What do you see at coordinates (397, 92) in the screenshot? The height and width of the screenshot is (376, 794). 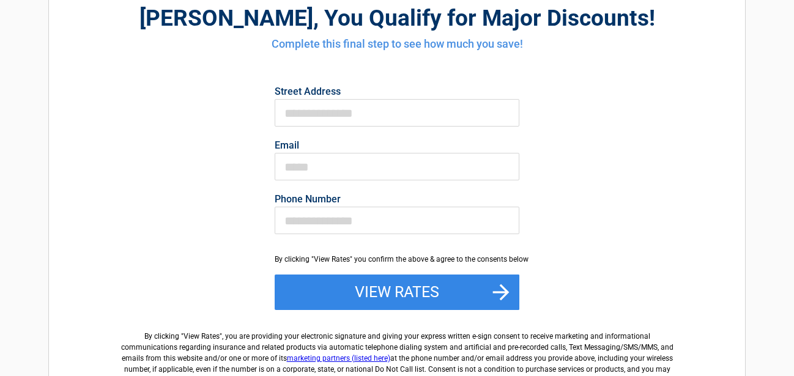 I see `label: Street Address` at bounding box center [397, 92].